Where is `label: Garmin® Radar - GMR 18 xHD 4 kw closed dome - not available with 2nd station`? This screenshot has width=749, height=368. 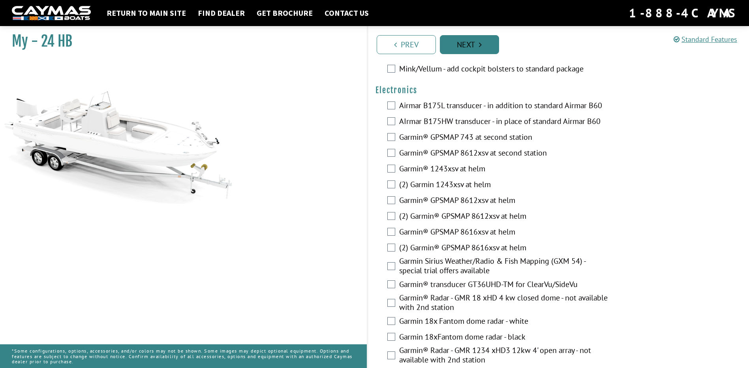
label: Garmin® Radar - GMR 18 xHD 4 kw closed dome - not available with 2nd station is located at coordinates (504, 303).